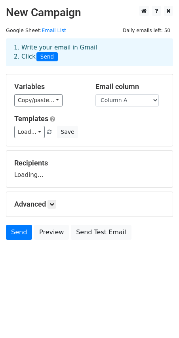  Describe the element at coordinates (38, 100) in the screenshot. I see `a: Copy/paste...` at that location.